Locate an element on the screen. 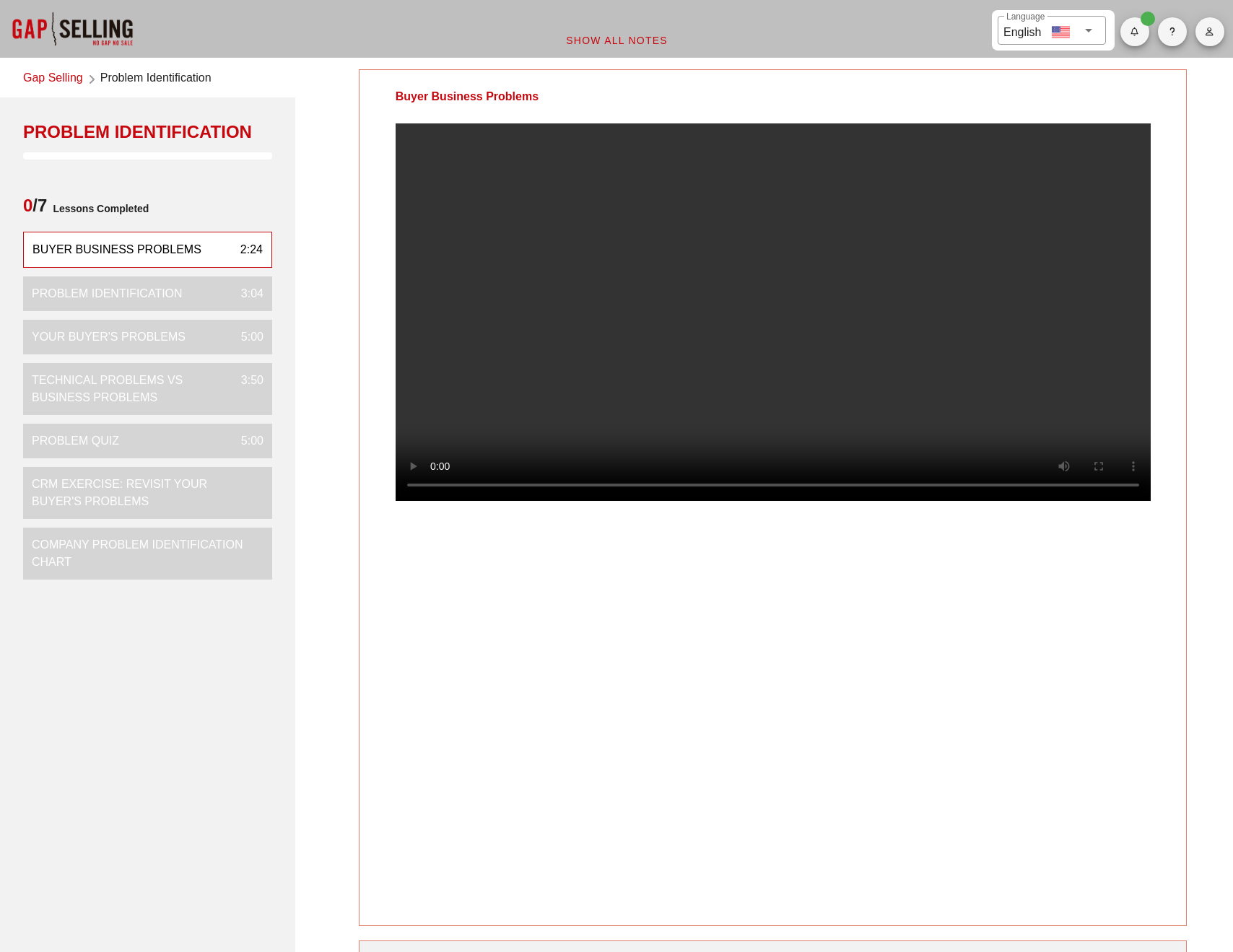  span: Problem Identification is located at coordinates (156, 78).